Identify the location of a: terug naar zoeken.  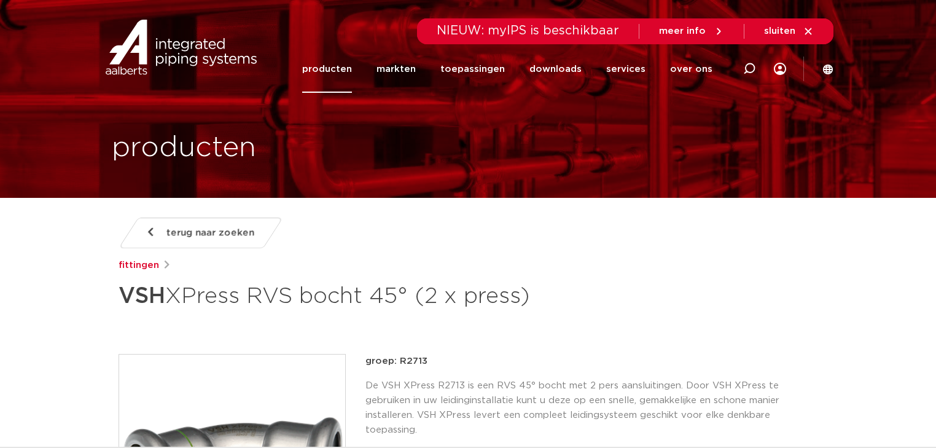
(201, 233).